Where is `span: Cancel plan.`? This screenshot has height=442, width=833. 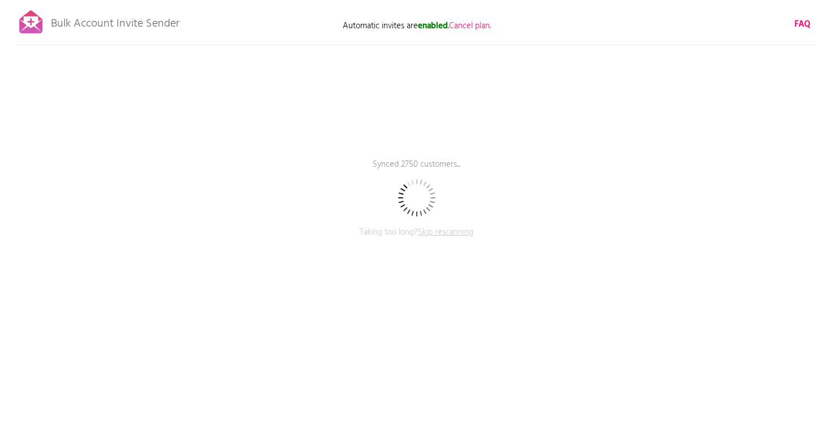
span: Cancel plan. is located at coordinates (470, 26).